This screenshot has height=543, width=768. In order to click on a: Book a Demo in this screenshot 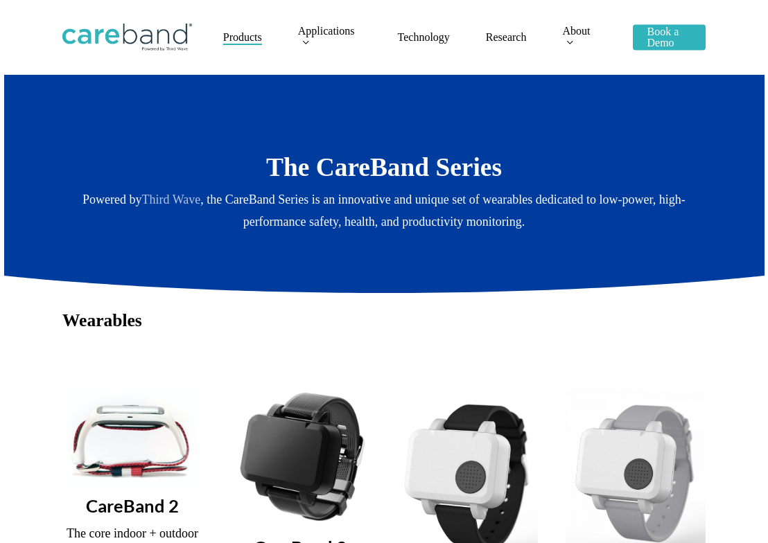, I will do `click(669, 37)`.